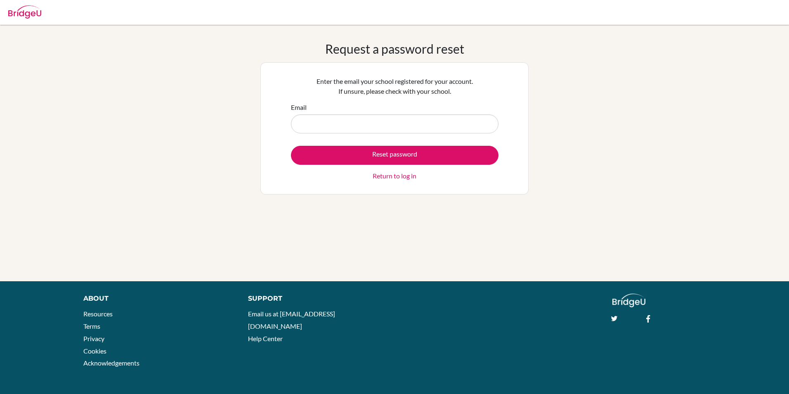  What do you see at coordinates (394, 86) in the screenshot?
I see `p: Enter the email your school registered for your account. If unsure, please check with your school.` at bounding box center [394, 86].